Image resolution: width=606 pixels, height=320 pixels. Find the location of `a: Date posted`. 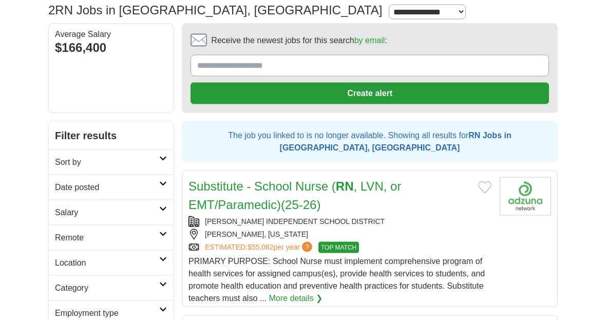

a: Date posted is located at coordinates (111, 187).